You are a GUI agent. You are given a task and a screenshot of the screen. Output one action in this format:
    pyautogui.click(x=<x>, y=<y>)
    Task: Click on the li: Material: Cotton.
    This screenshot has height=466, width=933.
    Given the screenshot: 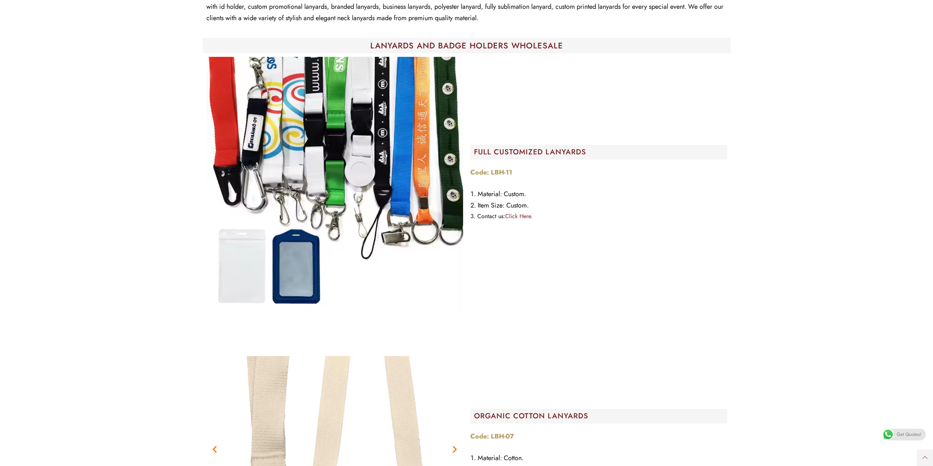 What is the action you would take?
    pyautogui.click(x=598, y=458)
    